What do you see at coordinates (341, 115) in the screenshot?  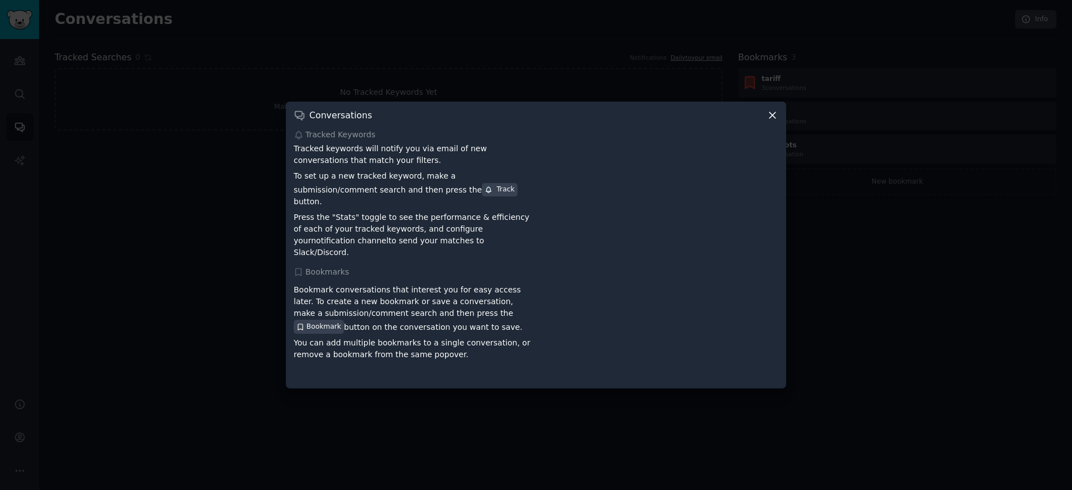 I see `h3: Conversations` at bounding box center [341, 115].